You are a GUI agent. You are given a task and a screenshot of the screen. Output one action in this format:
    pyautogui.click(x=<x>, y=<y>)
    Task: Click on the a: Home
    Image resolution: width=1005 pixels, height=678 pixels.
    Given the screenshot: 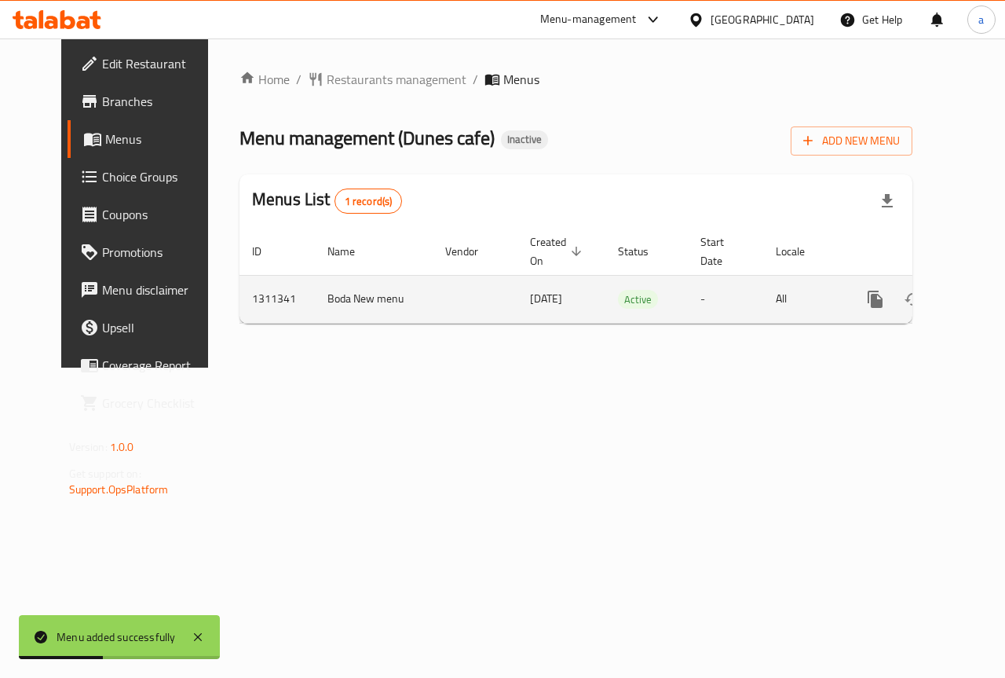 What is the action you would take?
    pyautogui.click(x=265, y=79)
    